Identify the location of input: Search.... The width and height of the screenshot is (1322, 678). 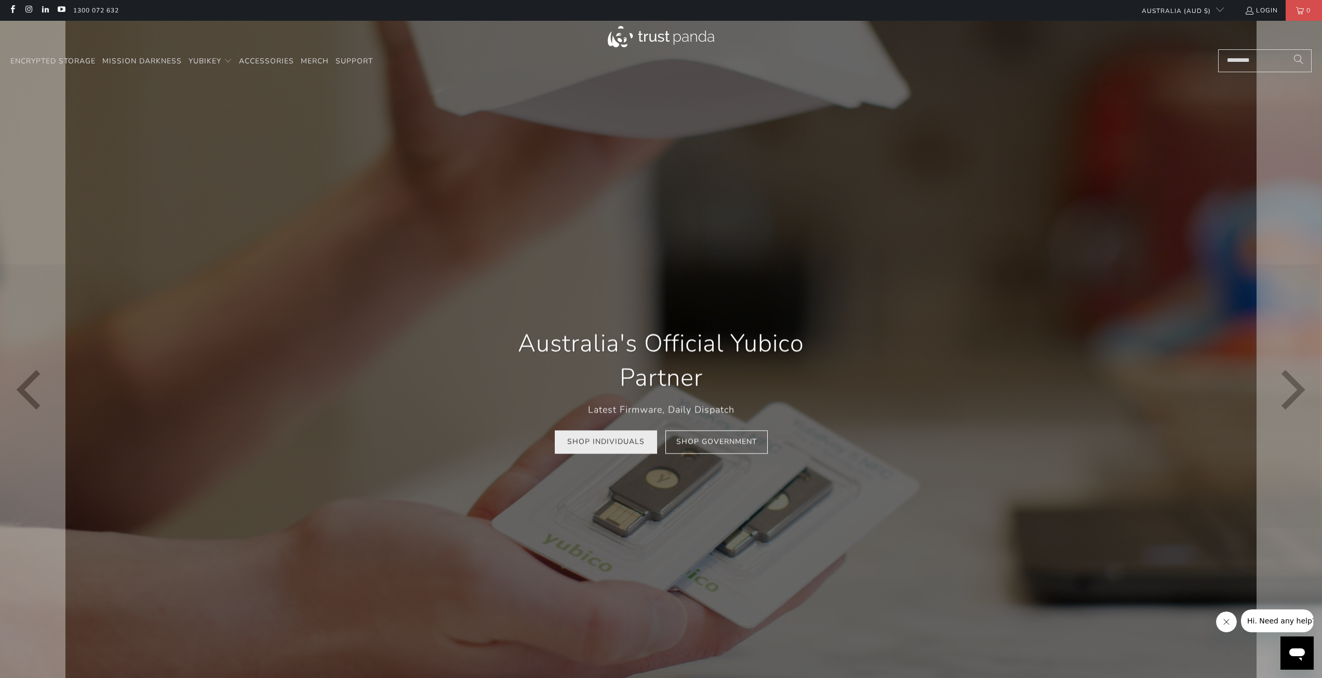
(1265, 61).